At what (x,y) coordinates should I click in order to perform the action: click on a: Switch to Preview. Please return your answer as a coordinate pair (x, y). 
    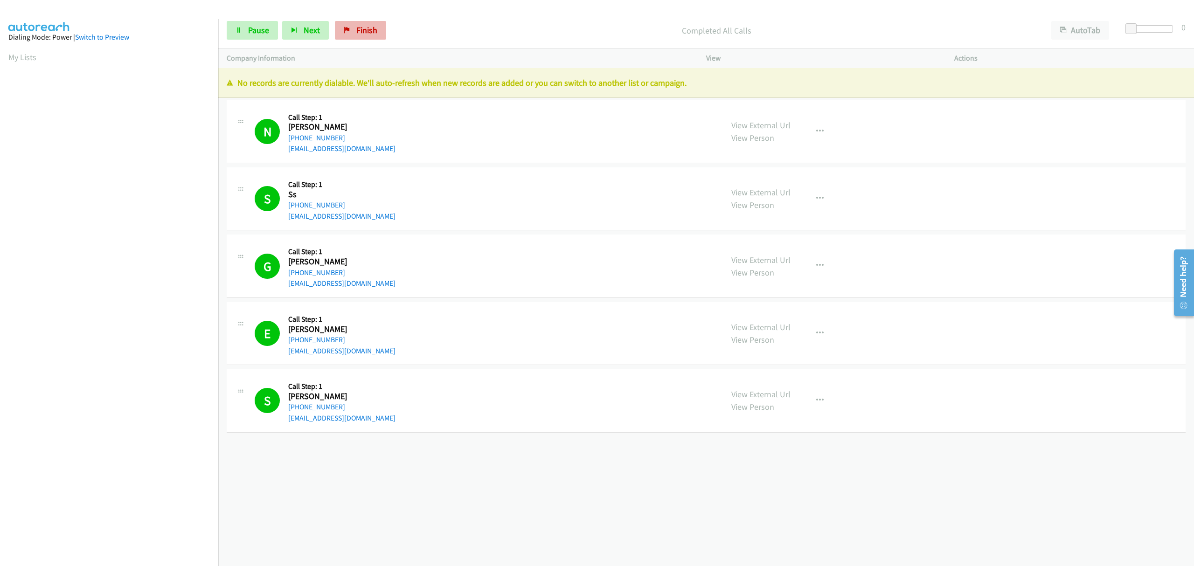
    Looking at the image, I should click on (102, 37).